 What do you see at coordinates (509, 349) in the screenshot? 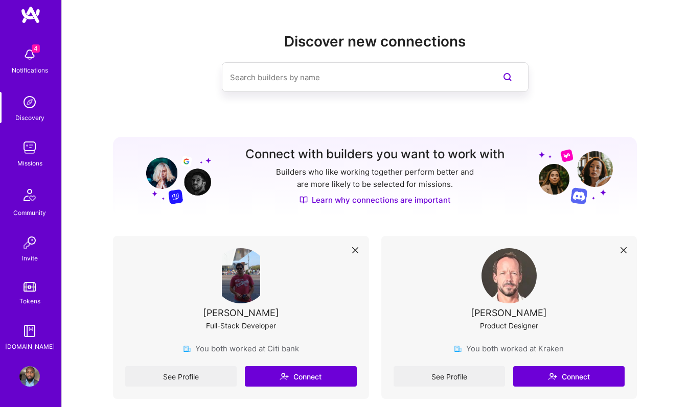
I see `div: You both worked at Kraken` at bounding box center [509, 349].